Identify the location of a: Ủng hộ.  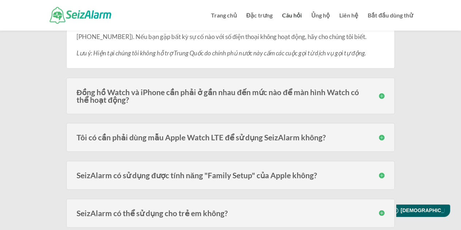
(321, 22).